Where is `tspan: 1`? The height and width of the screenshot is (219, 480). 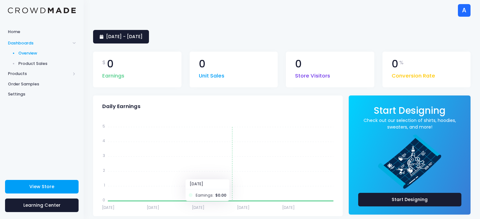 tspan: 1 is located at coordinates (104, 185).